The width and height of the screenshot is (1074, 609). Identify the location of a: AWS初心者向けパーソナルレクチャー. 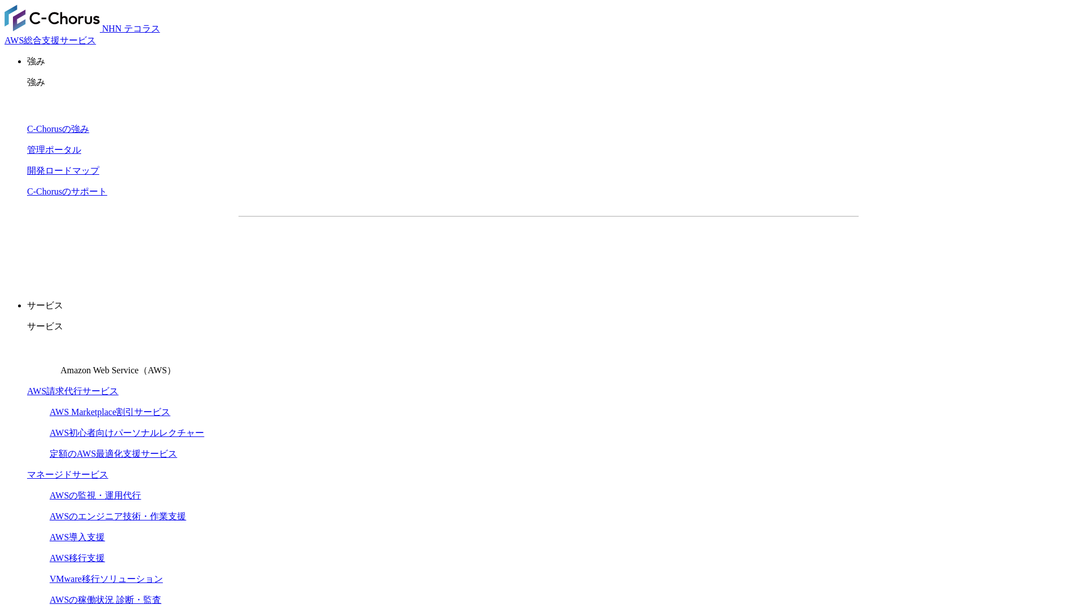
(127, 432).